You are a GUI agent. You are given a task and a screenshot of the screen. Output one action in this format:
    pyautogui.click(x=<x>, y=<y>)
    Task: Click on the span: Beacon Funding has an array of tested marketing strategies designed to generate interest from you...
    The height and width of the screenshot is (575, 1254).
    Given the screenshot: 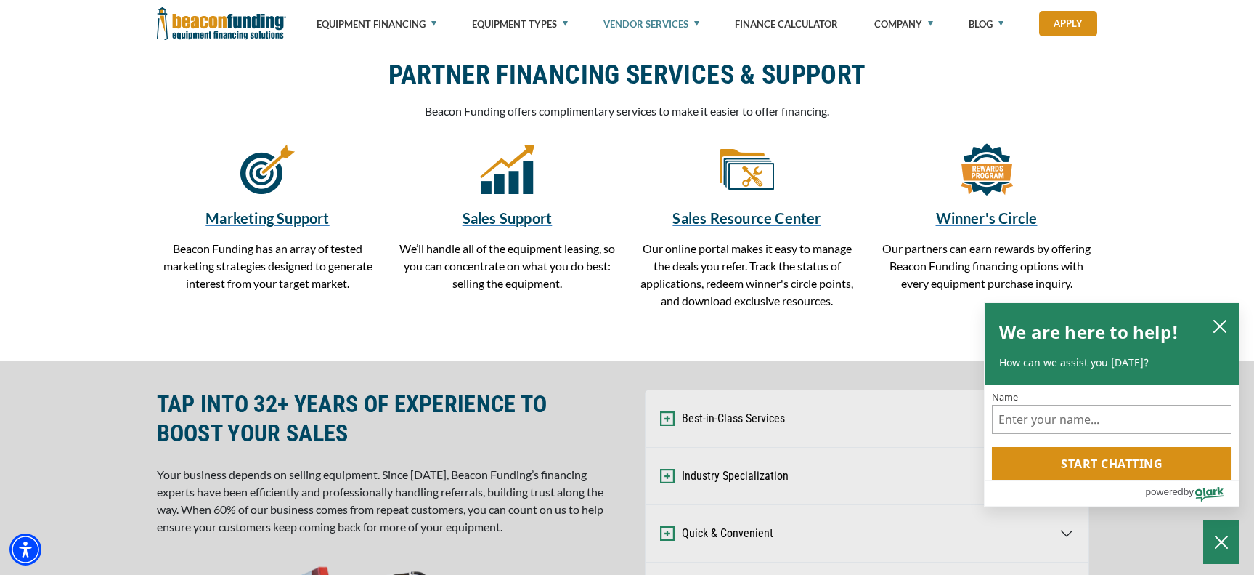 What is the action you would take?
    pyautogui.click(x=268, y=265)
    